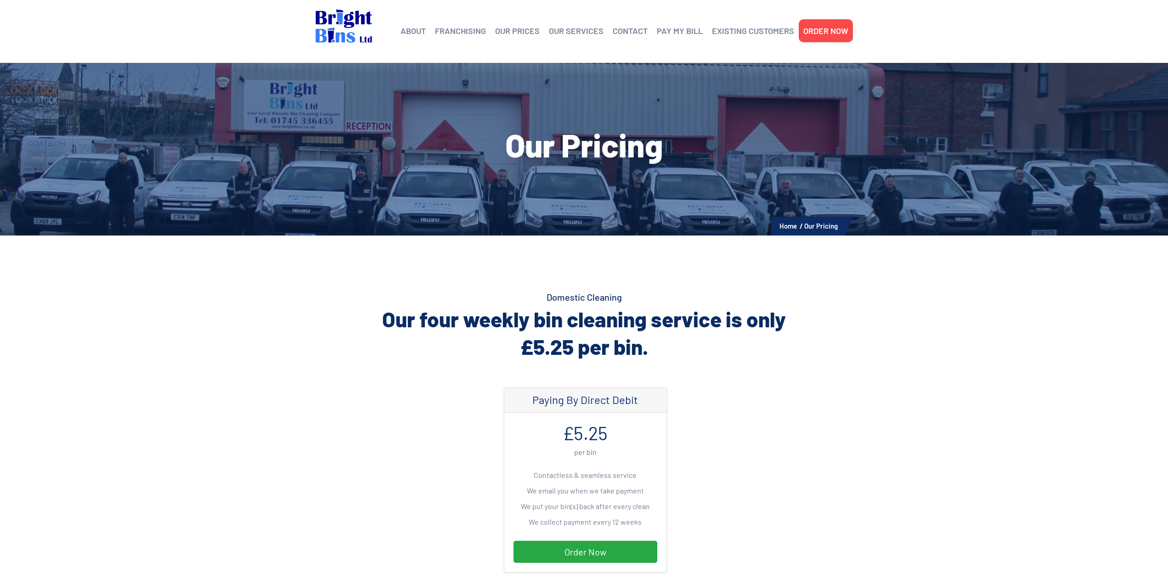 The width and height of the screenshot is (1168, 583). I want to click on li: We put your bin(s) back after every clean, so click(585, 507).